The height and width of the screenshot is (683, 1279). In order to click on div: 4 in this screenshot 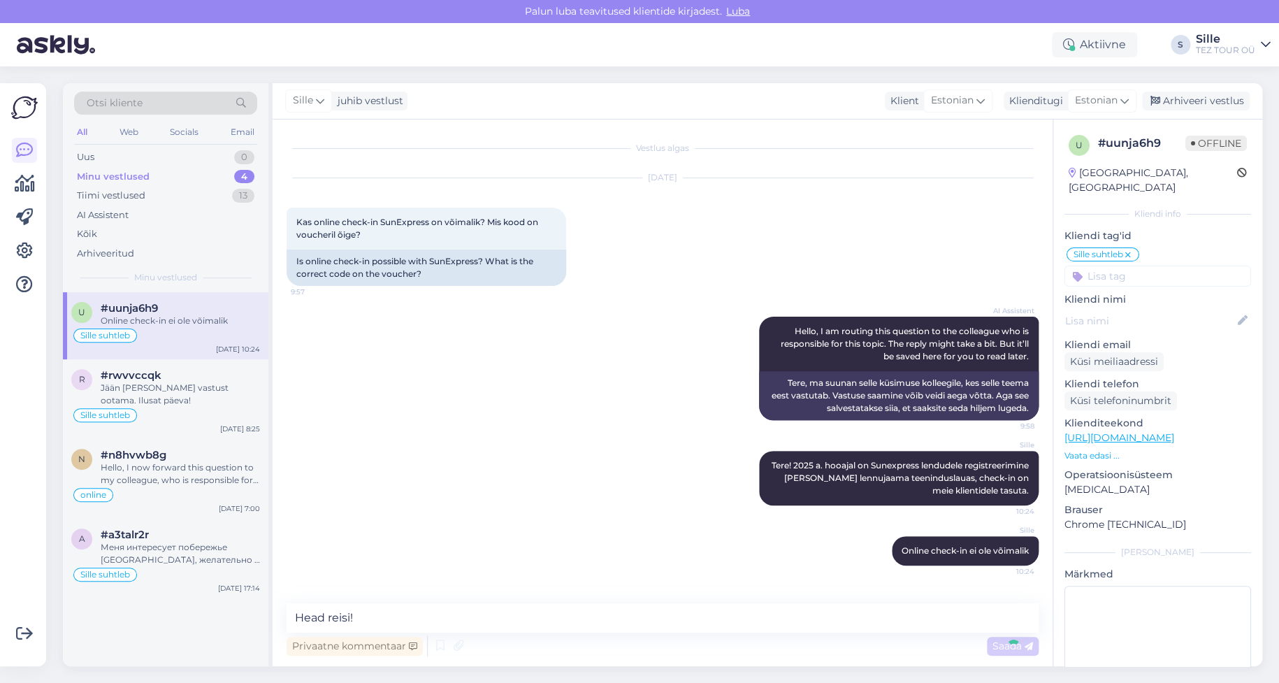, I will do `click(244, 177)`.